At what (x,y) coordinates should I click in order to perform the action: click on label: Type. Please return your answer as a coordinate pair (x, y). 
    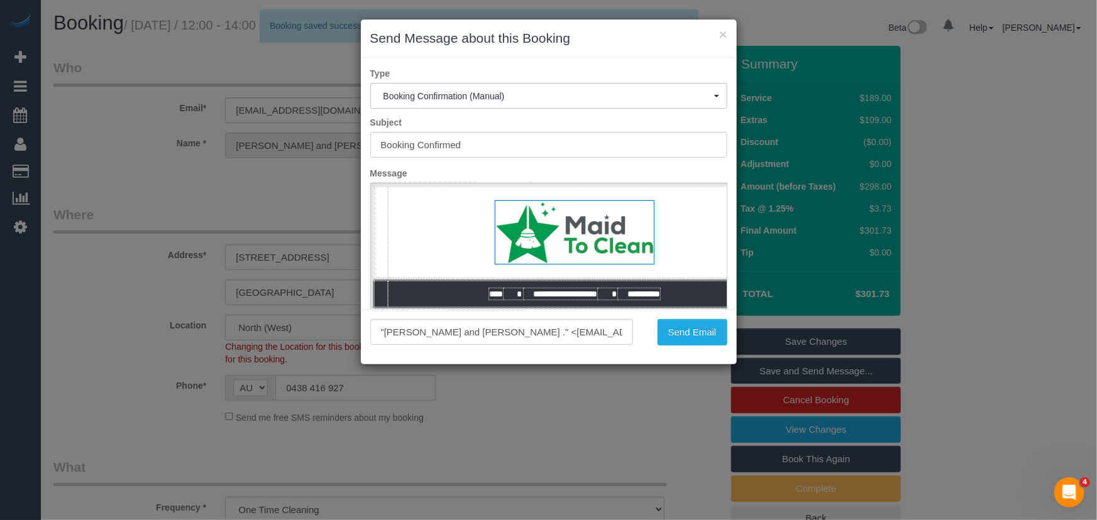
    Looking at the image, I should click on (549, 74).